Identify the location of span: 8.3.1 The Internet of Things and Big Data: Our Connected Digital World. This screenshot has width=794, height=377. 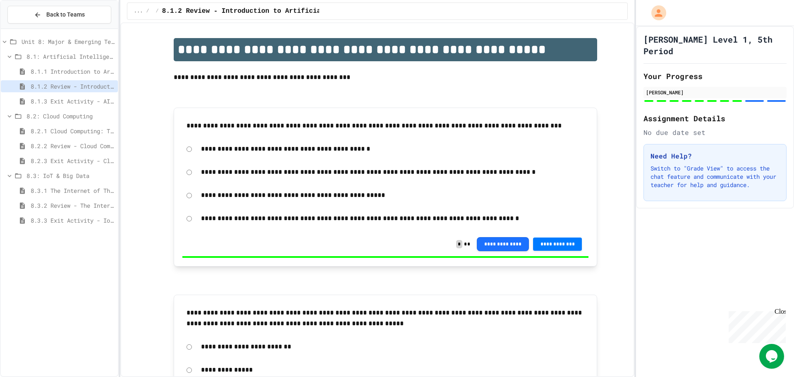
(72, 190).